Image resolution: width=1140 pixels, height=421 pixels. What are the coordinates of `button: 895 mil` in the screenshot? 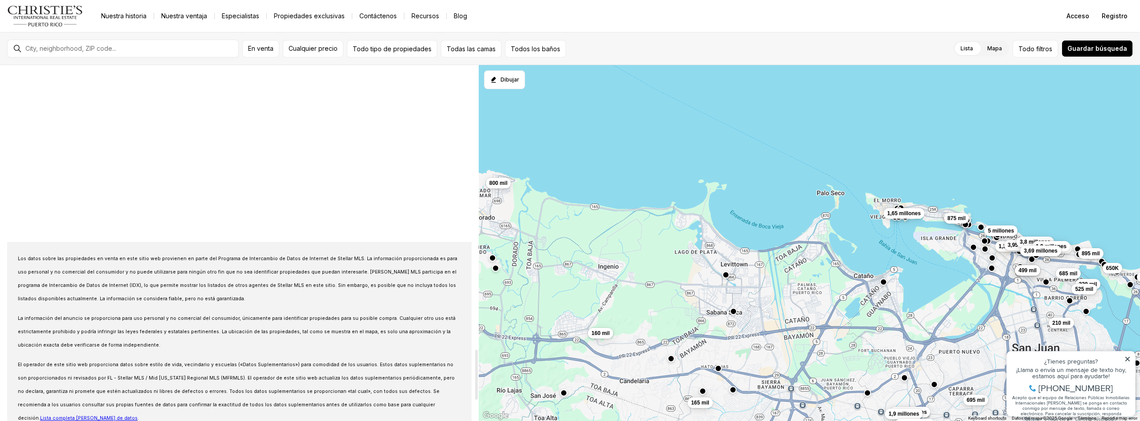 It's located at (1091, 253).